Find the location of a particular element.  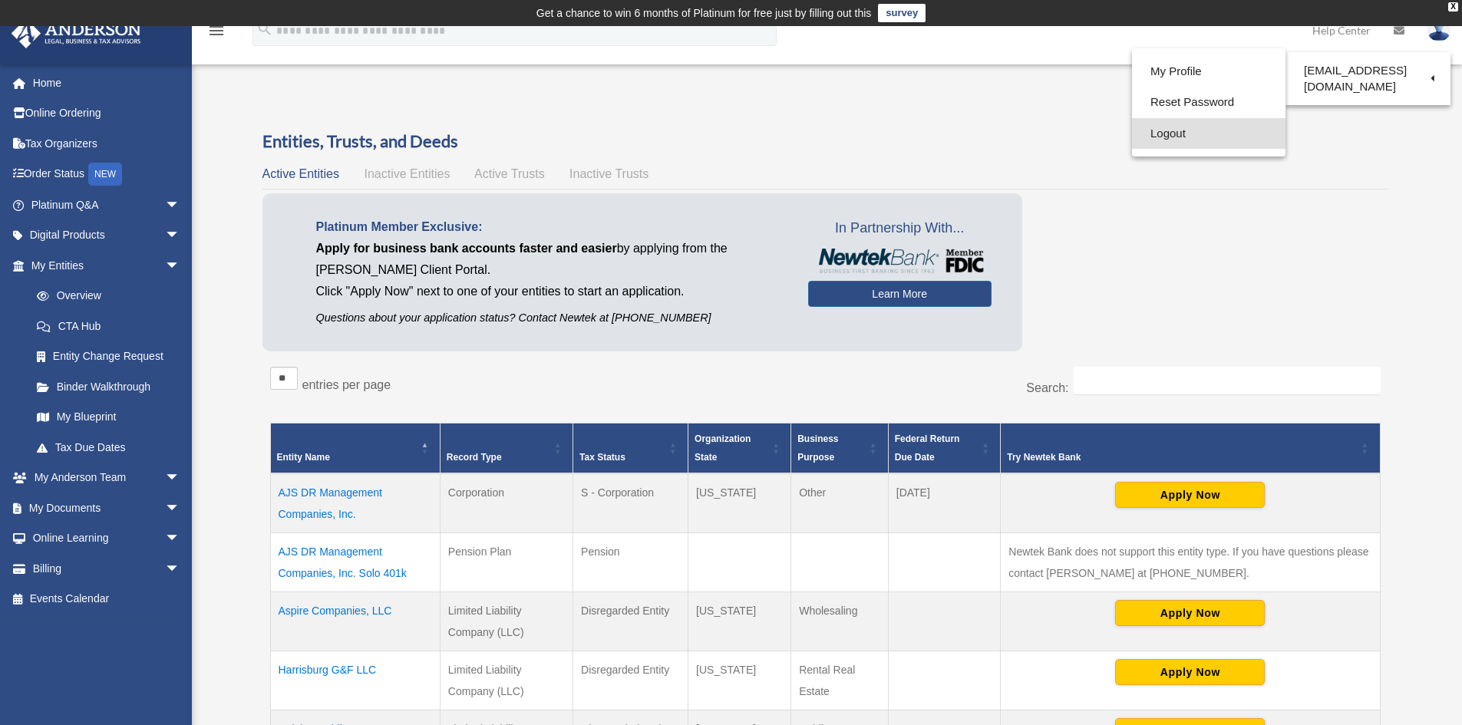

a: Binder Walkthrough is located at coordinates (108, 387).